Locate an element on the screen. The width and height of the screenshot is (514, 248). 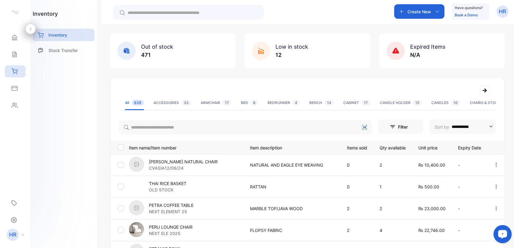
p: MARBLE TOP/JAVA WOOD is located at coordinates (292, 209).